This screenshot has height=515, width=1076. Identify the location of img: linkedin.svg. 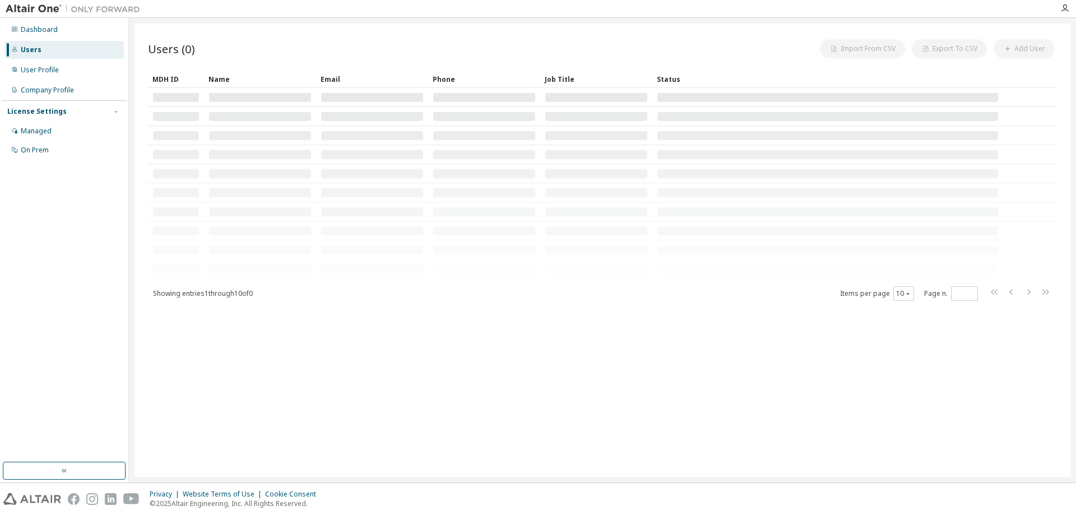
(110, 499).